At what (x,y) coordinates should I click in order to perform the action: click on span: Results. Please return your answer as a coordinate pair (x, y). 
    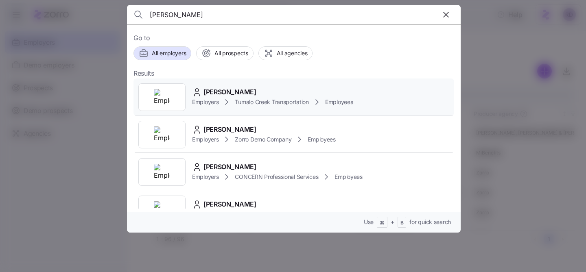
    Looking at the image, I should click on (144, 73).